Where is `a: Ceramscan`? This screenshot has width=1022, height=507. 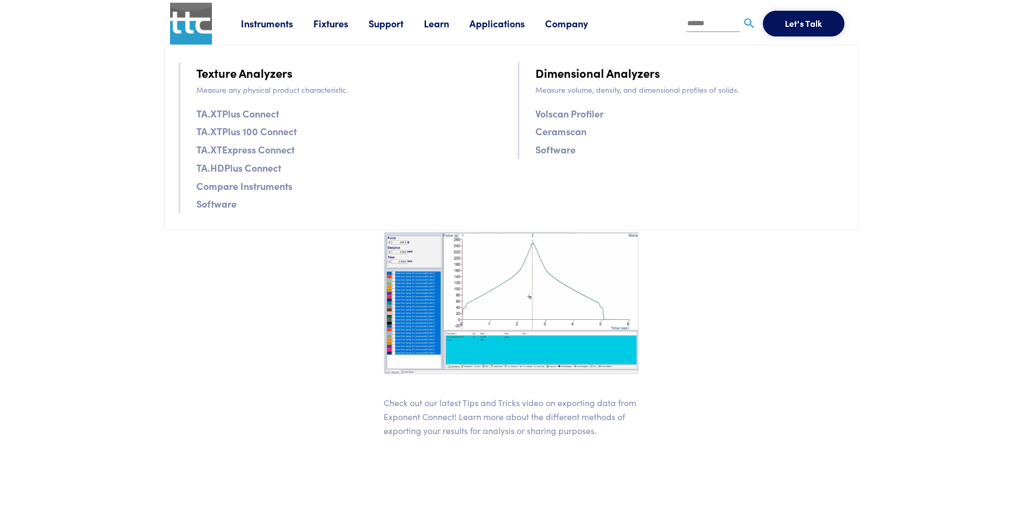
a: Ceramscan is located at coordinates (561, 131).